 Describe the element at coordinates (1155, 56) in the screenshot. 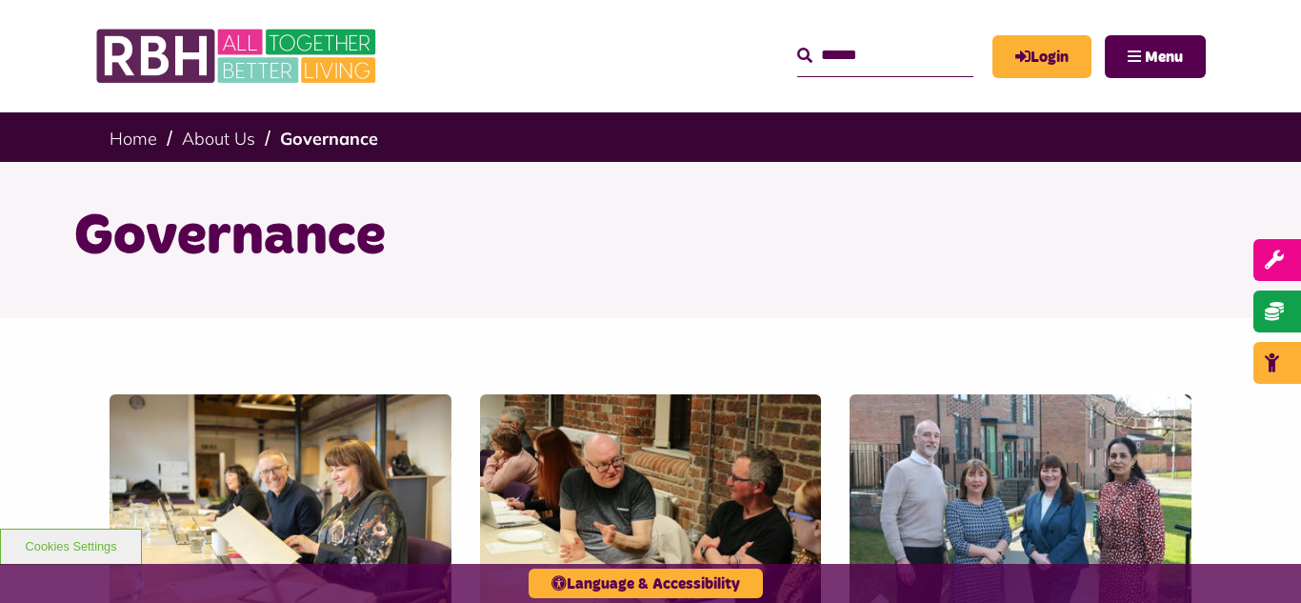

I see `button: Navigation` at that location.